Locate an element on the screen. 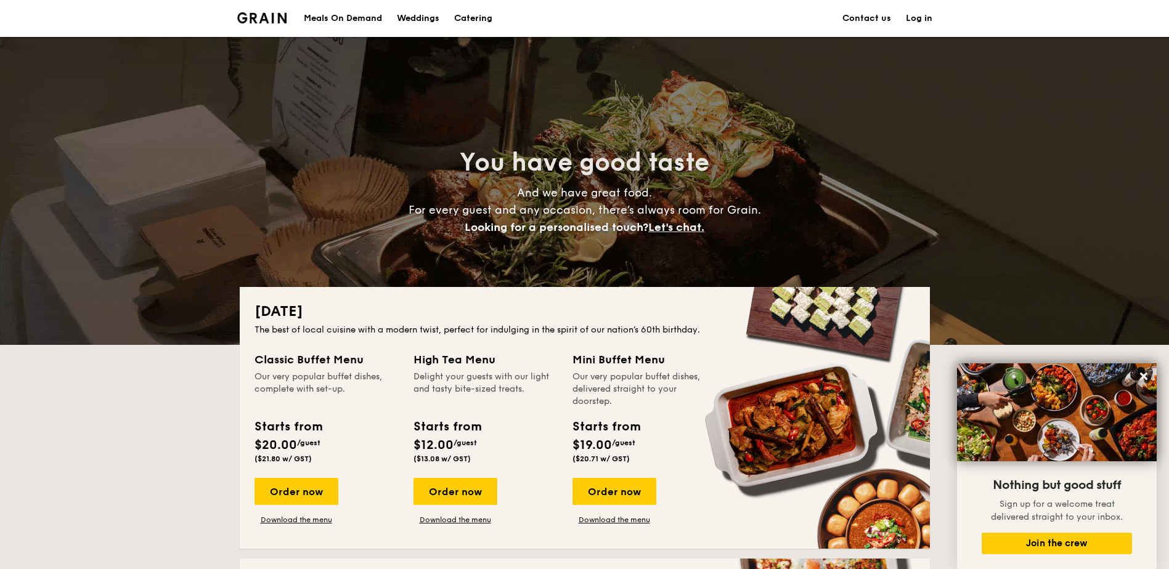 Image resolution: width=1169 pixels, height=569 pixels. div: The best of local cuisine with a modern twist, perfect for indulging in the spirit of our nation’... is located at coordinates (585, 330).